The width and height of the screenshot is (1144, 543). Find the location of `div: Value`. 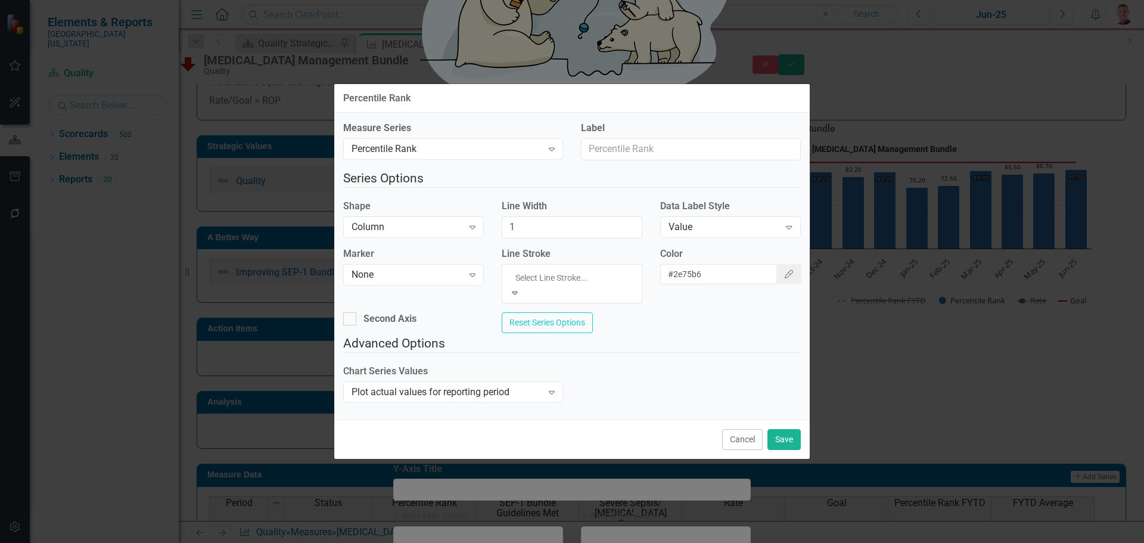

div: Value is located at coordinates (724, 227).